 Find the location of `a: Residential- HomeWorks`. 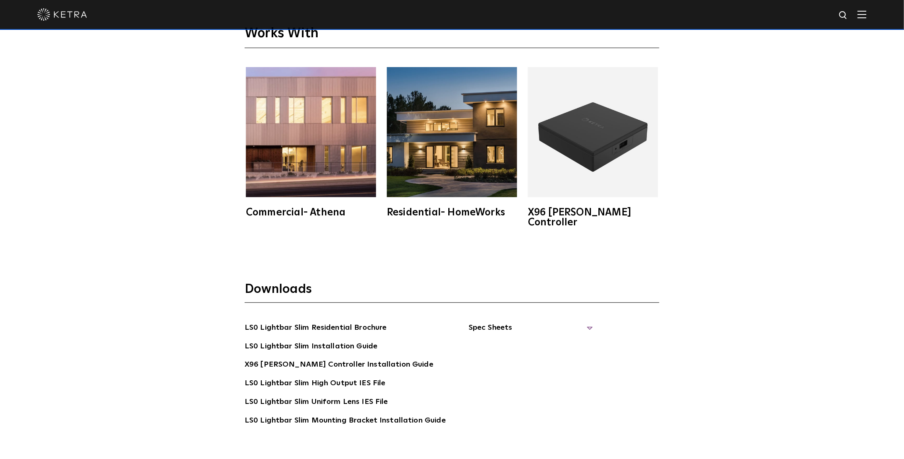

a: Residential- HomeWorks is located at coordinates (452, 142).